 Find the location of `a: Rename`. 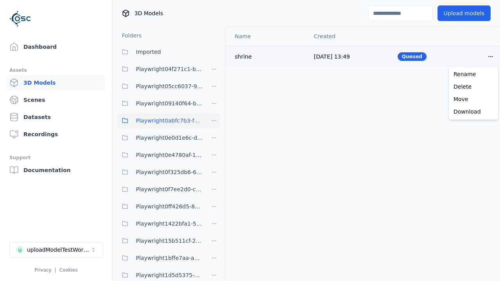

a: Rename is located at coordinates (473, 74).